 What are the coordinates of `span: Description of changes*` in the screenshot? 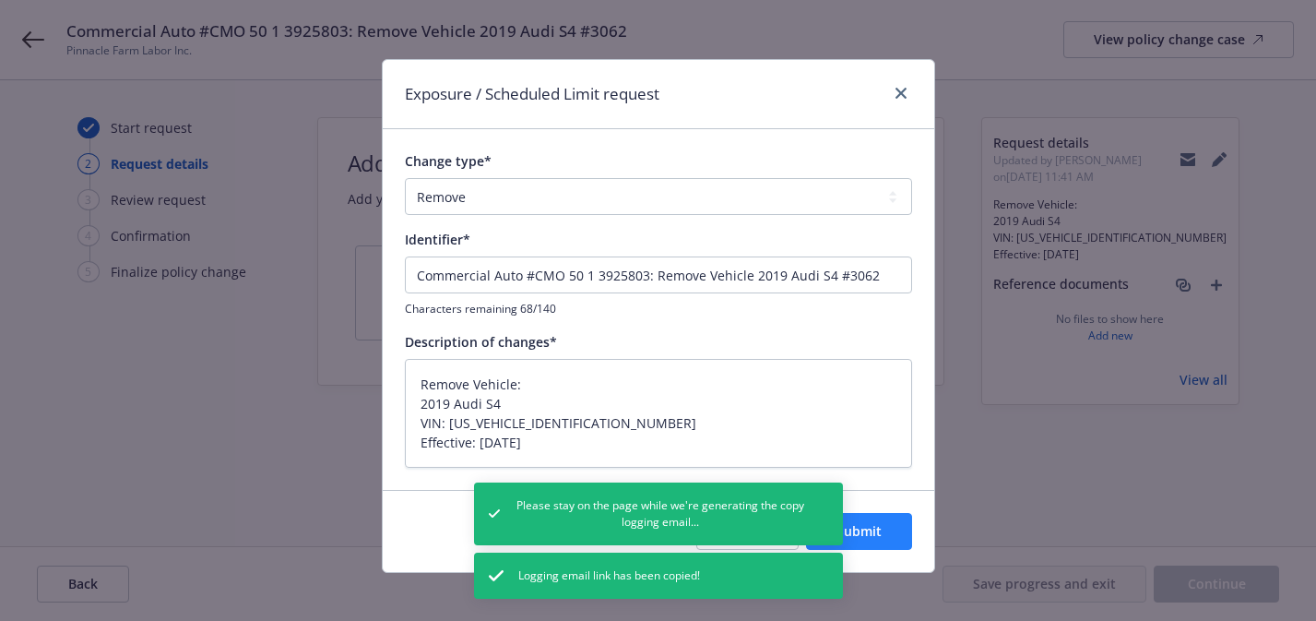 It's located at (481, 341).